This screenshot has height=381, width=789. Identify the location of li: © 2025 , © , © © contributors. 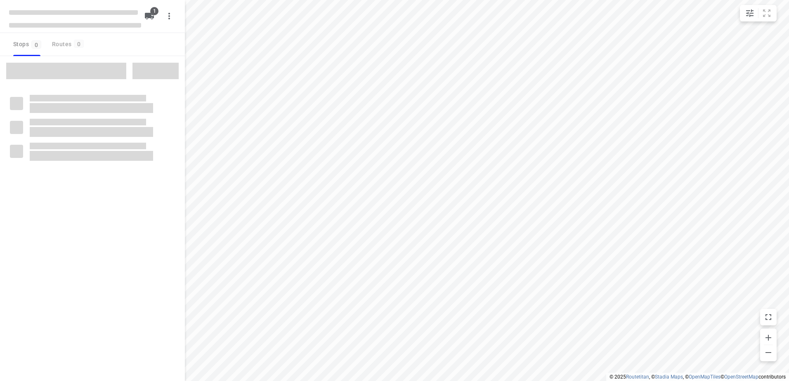
(698, 377).